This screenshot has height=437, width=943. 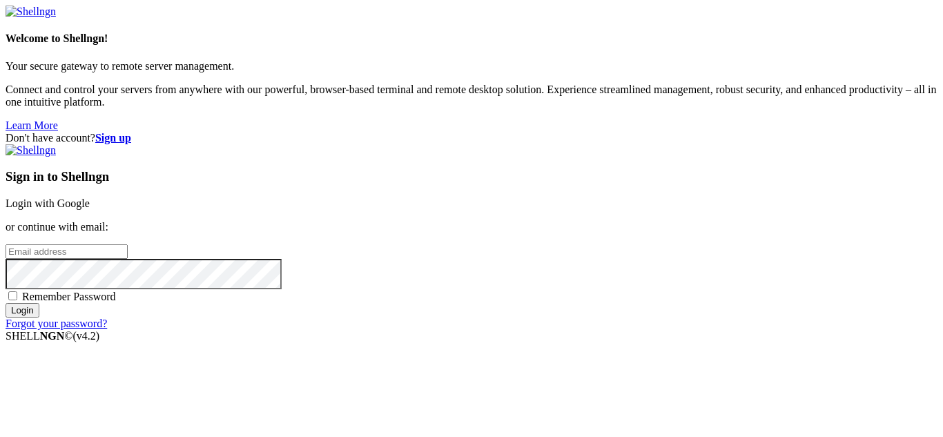 What do you see at coordinates (471, 177) in the screenshot?
I see `h3: Sign in to Shellngn` at bounding box center [471, 177].